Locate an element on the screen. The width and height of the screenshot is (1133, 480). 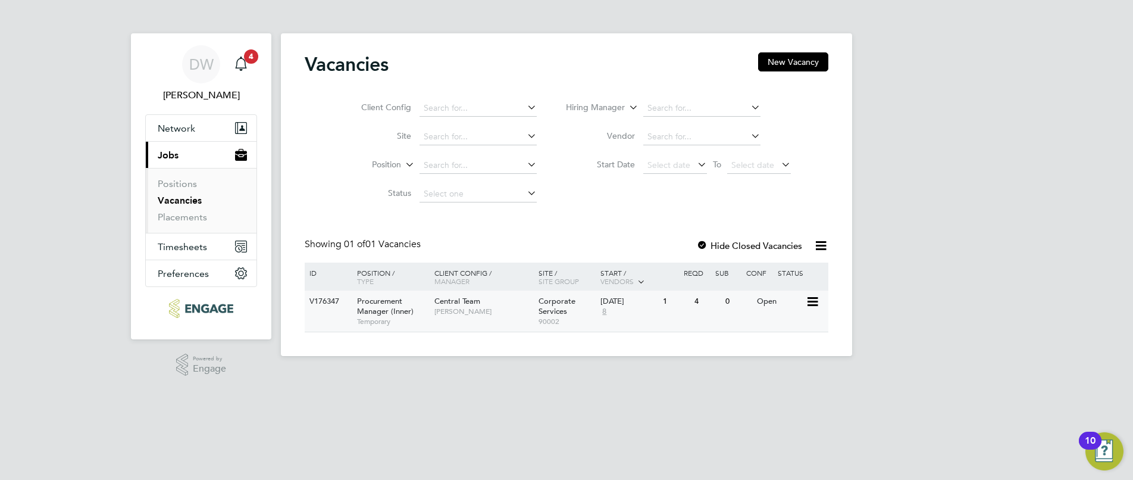
div: 4 is located at coordinates (707, 301).